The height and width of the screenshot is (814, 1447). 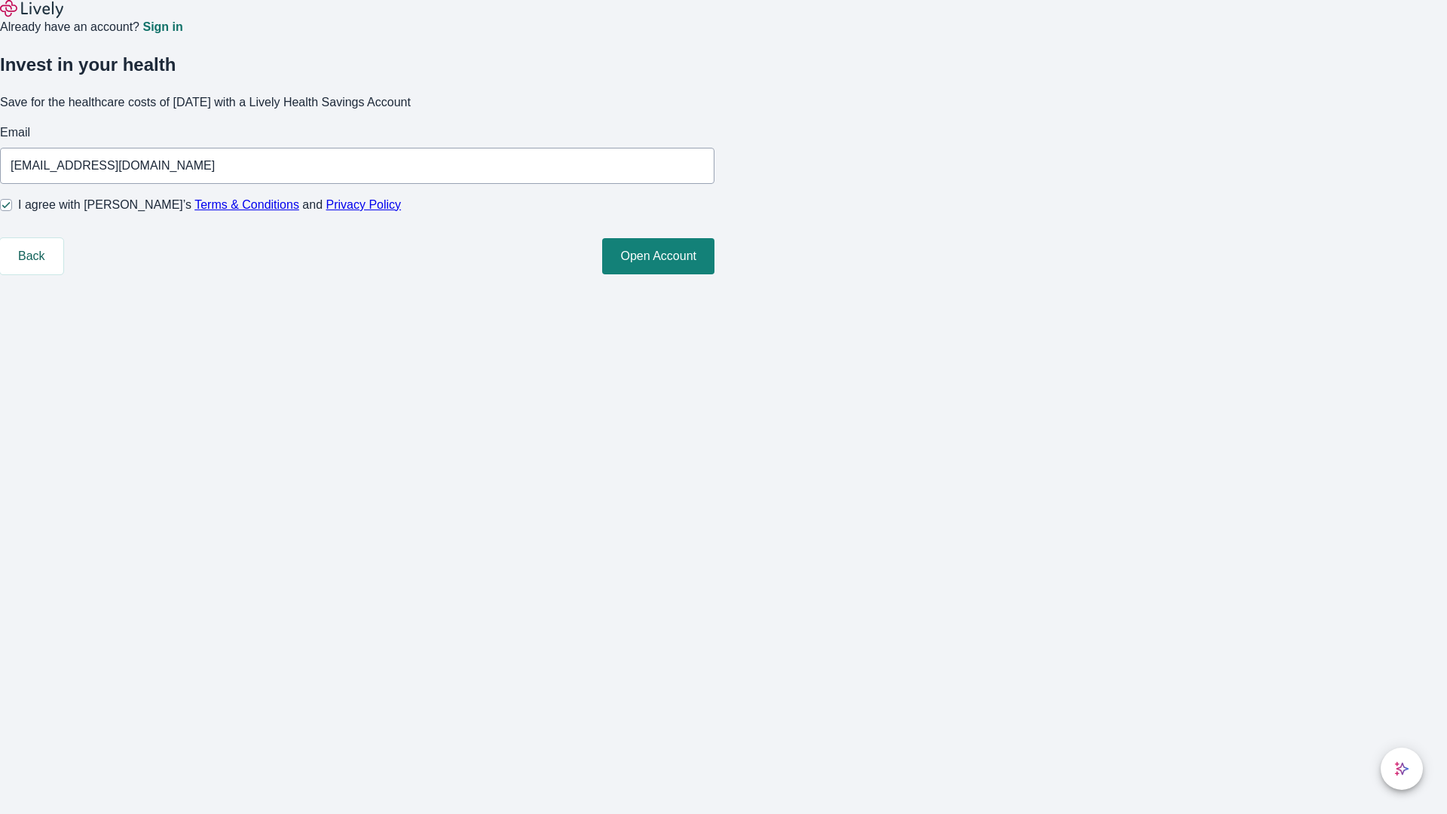 What do you see at coordinates (246, 204) in the screenshot?
I see `a: Terms & Conditions` at bounding box center [246, 204].